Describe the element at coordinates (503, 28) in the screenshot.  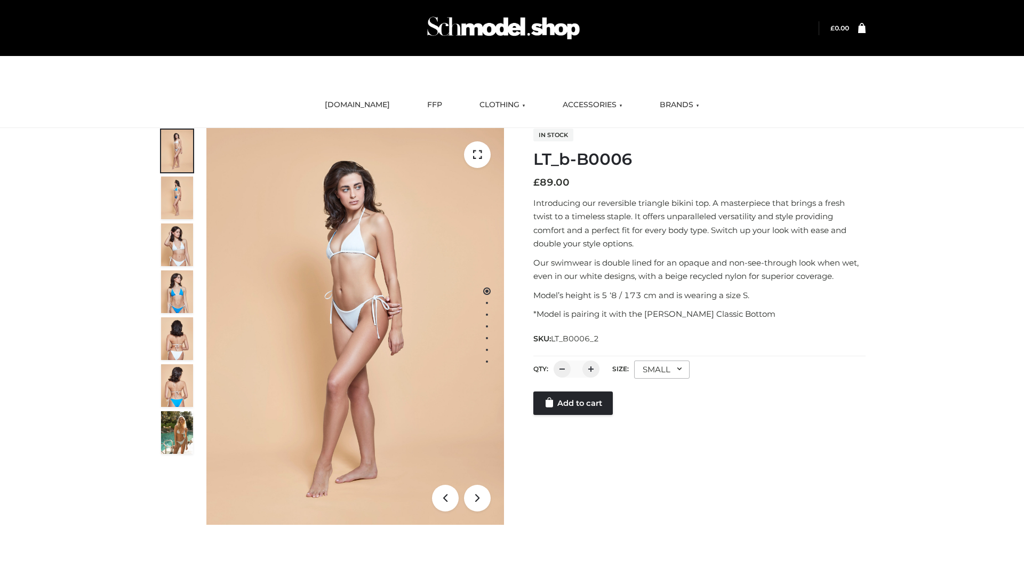
I see `a: Schmodel Admin 964` at that location.